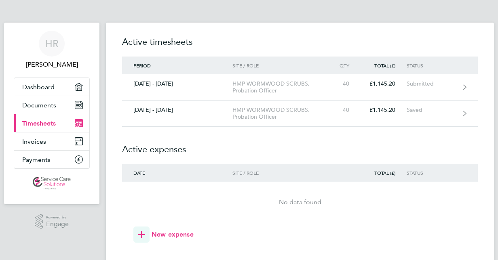 The image size is (498, 260). Describe the element at coordinates (52, 65) in the screenshot. I see `span: Holly Richardson` at that location.